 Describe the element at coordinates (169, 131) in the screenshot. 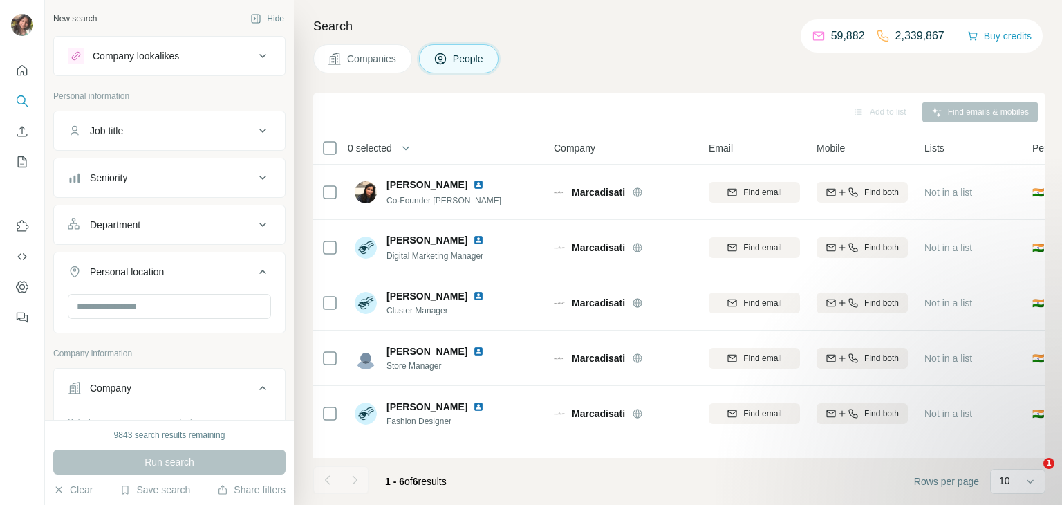

I see `button: Job title` at that location.